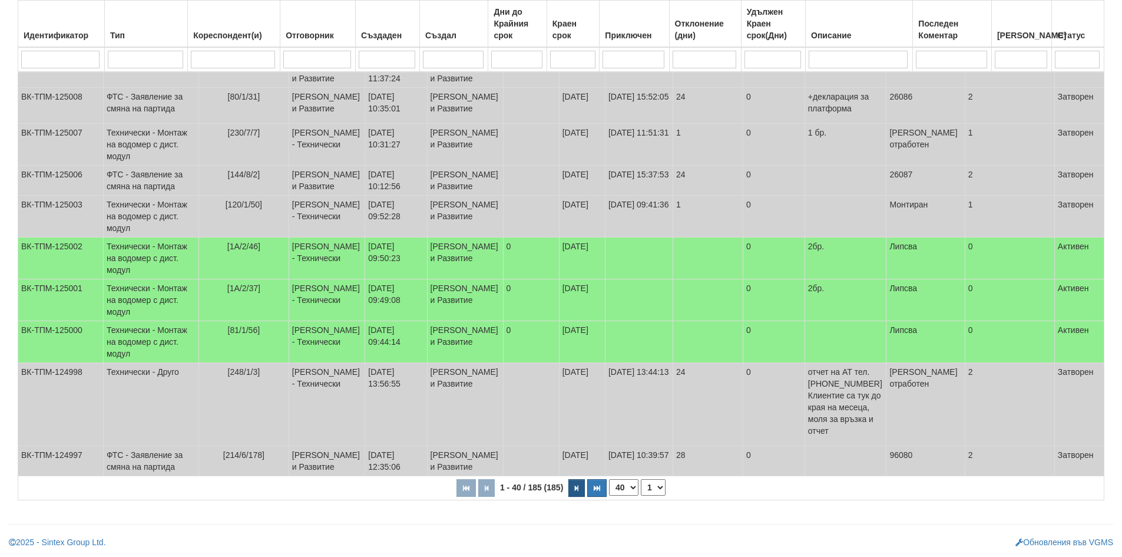  What do you see at coordinates (653, 487) in the screenshot?
I see `select: Страница номер` at bounding box center [653, 487].